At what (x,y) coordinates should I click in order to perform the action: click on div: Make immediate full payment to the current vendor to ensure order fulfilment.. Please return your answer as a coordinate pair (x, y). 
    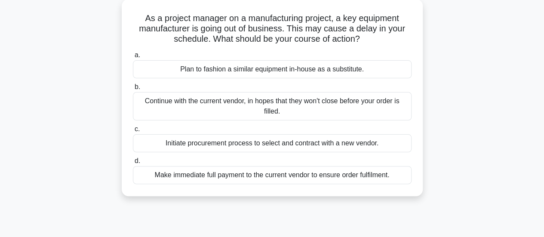
    Looking at the image, I should click on (272, 175).